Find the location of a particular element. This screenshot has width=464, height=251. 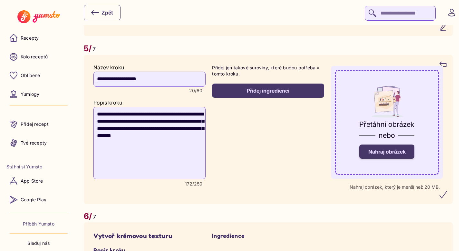

h4: Vytvoř krémovou texturu is located at coordinates (149, 235).